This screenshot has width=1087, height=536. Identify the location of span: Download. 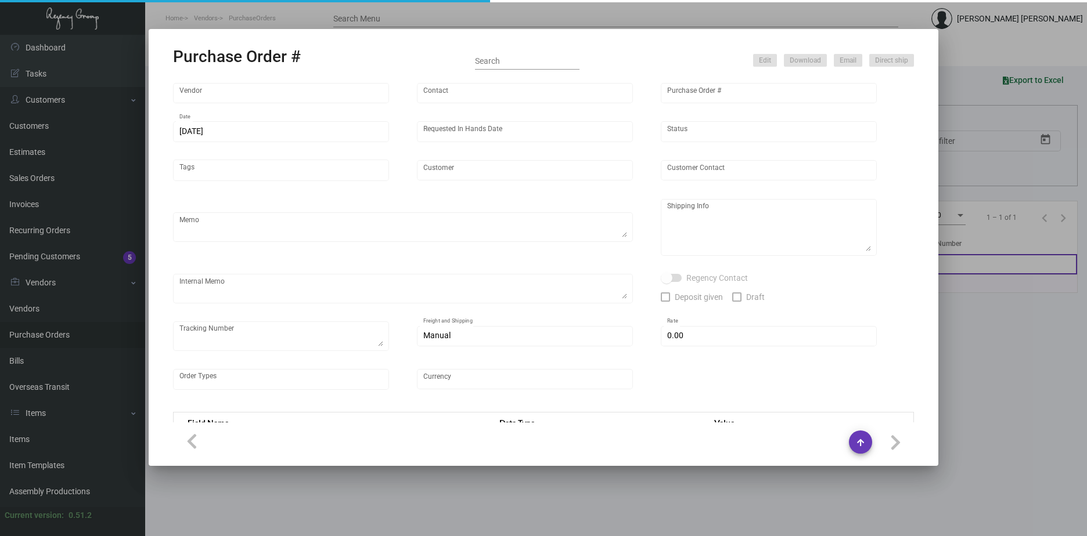
(805, 60).